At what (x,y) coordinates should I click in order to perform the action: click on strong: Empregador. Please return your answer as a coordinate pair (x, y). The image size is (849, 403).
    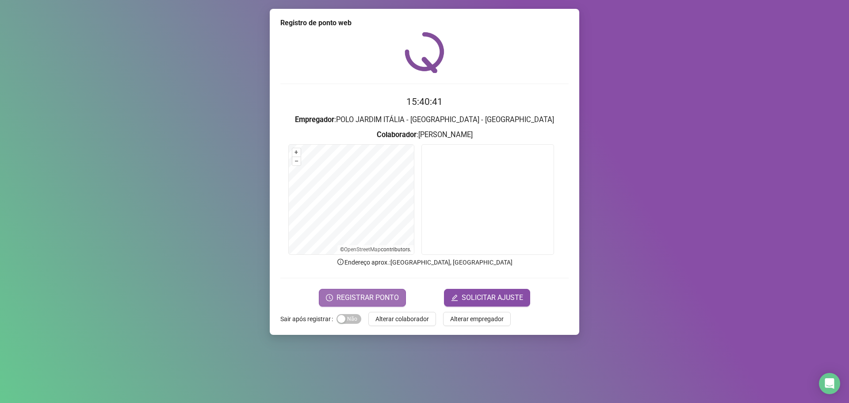
    Looking at the image, I should click on (314, 119).